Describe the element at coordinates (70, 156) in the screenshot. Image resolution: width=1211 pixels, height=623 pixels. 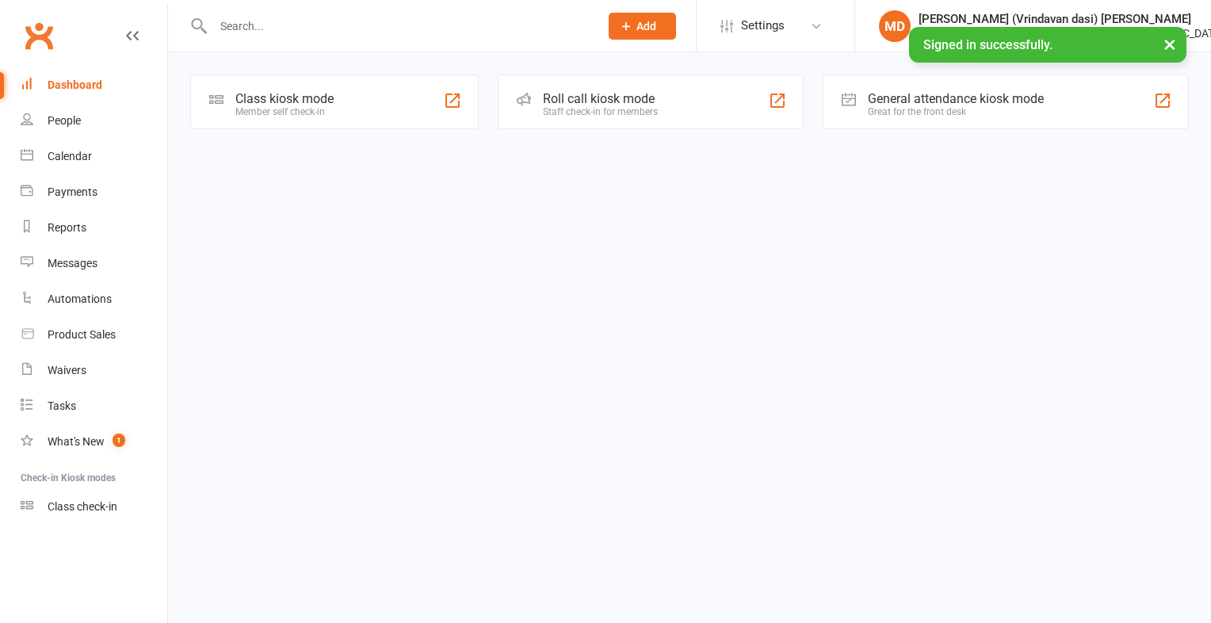
I see `div: Calendar` at that location.